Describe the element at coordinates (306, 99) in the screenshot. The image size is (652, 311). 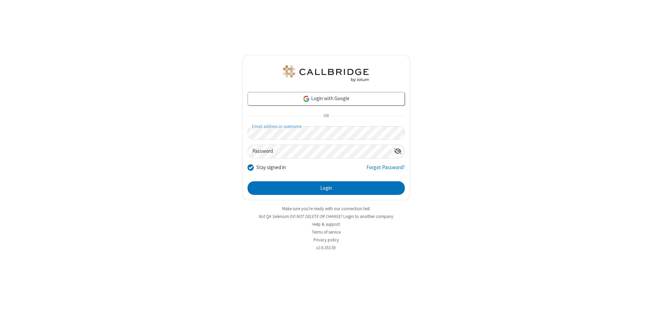
I see `img: google-icon.png` at that location.